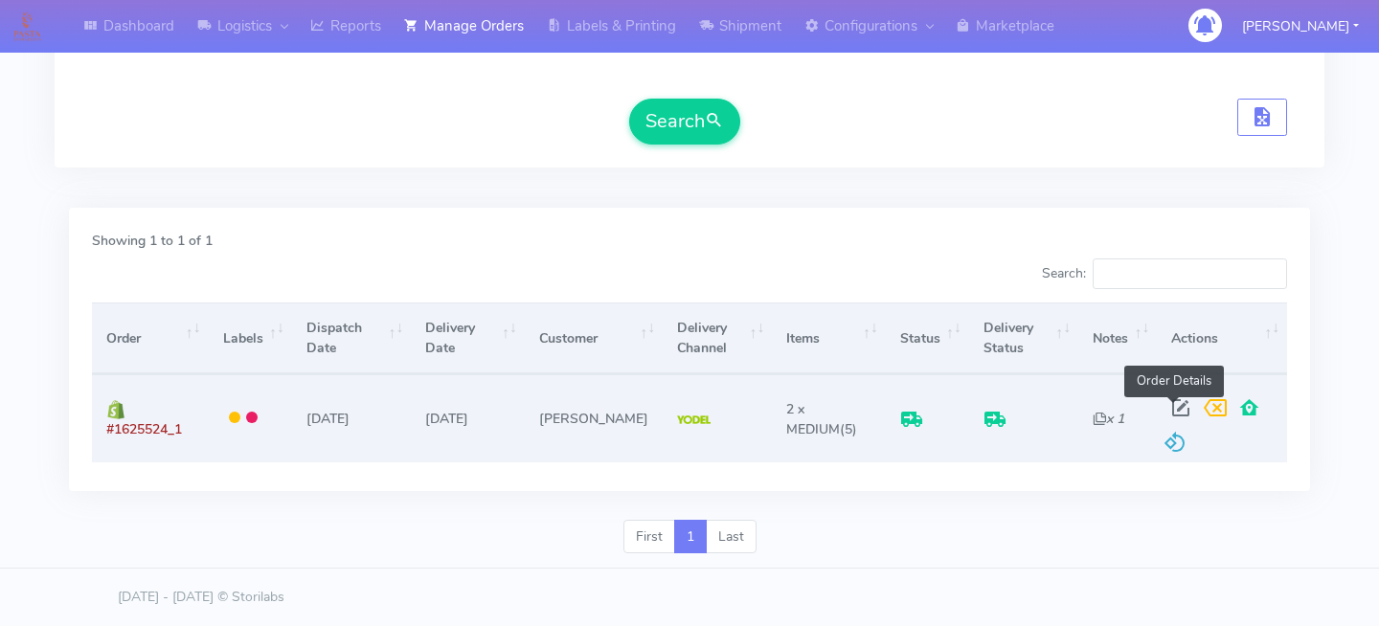  I want to click on th: Items: activate to sort column ascending, so click(828, 338).